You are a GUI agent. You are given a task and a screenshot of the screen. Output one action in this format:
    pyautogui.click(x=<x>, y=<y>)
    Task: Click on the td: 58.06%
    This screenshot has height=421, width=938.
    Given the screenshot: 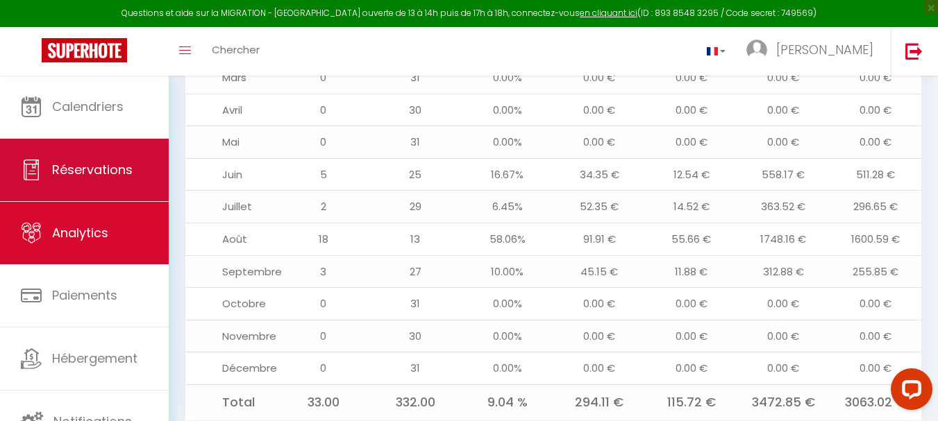 What is the action you would take?
    pyautogui.click(x=508, y=239)
    